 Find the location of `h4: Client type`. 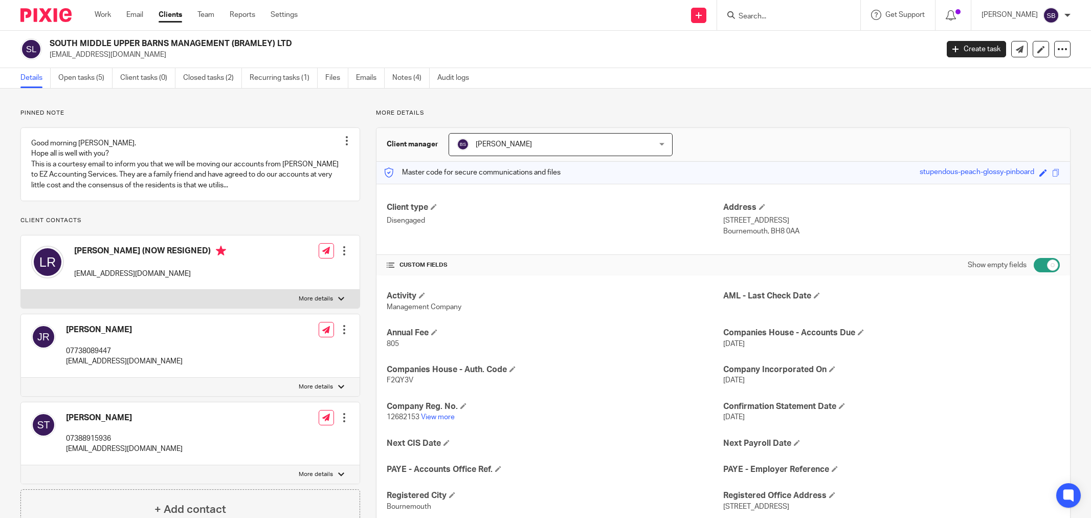

h4: Client type is located at coordinates (555, 207).